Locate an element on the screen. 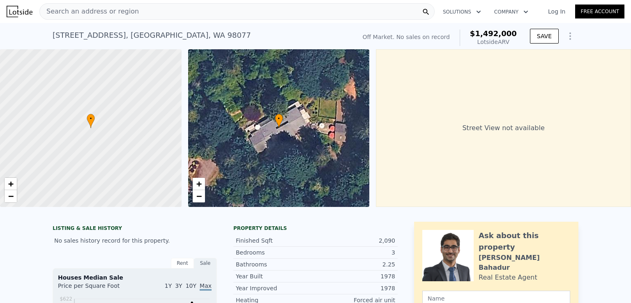  a: Log In is located at coordinates (556, 11).